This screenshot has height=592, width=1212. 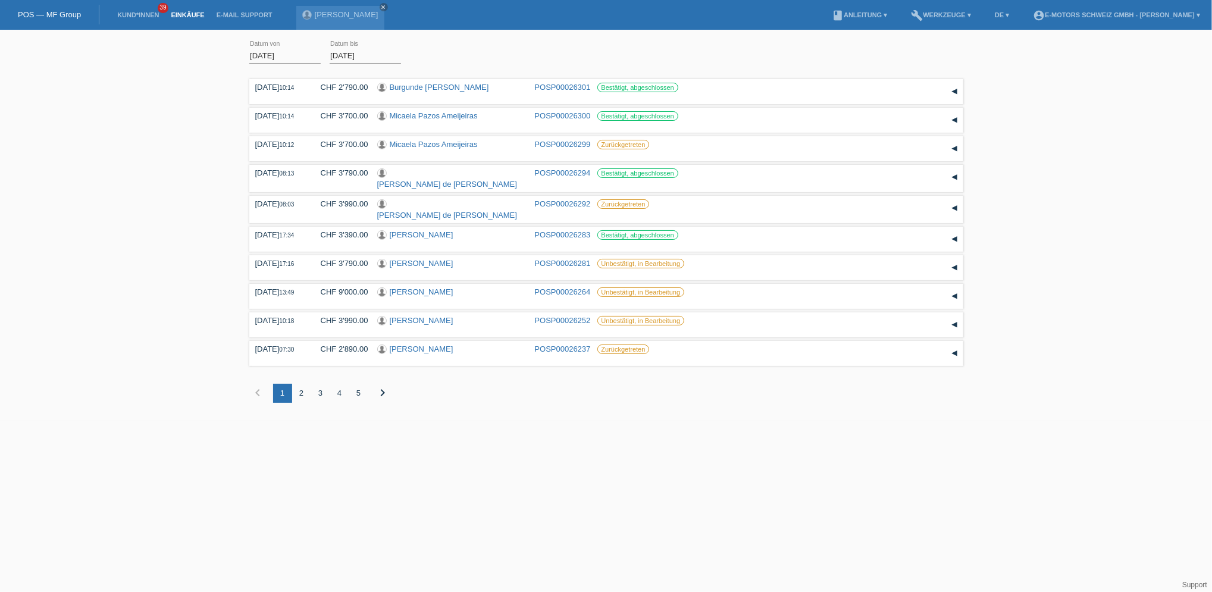 What do you see at coordinates (286, 264) in the screenshot?
I see `span: 17:16` at bounding box center [286, 264].